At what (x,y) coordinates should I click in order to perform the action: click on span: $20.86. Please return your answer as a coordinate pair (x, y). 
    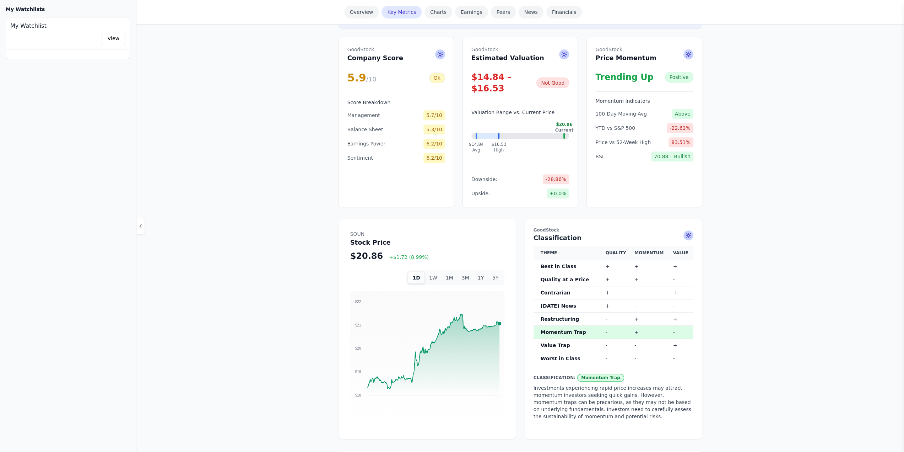
    Looking at the image, I should click on (367, 256).